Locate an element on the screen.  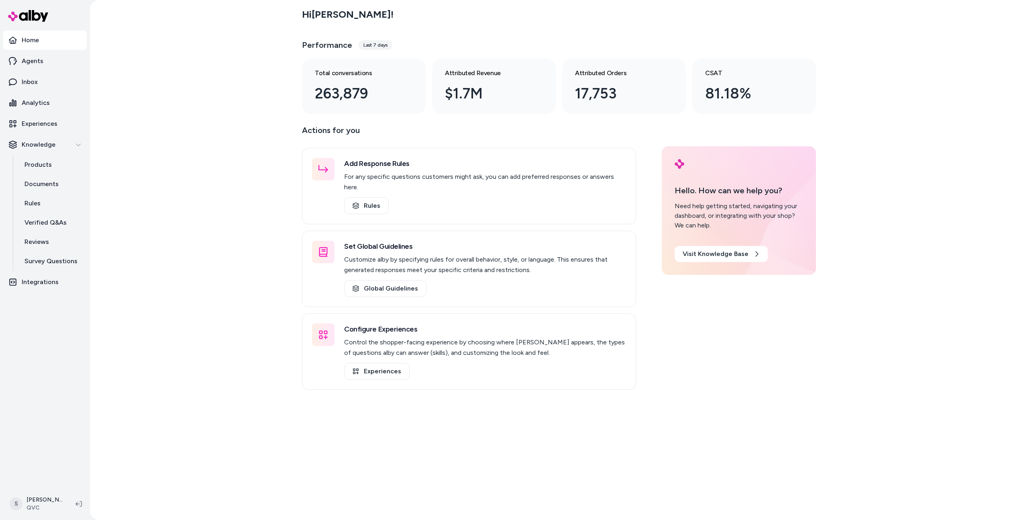
p: For any specific questions customers might ask, you can add preferred responses or answers here. is located at coordinates (485, 182).